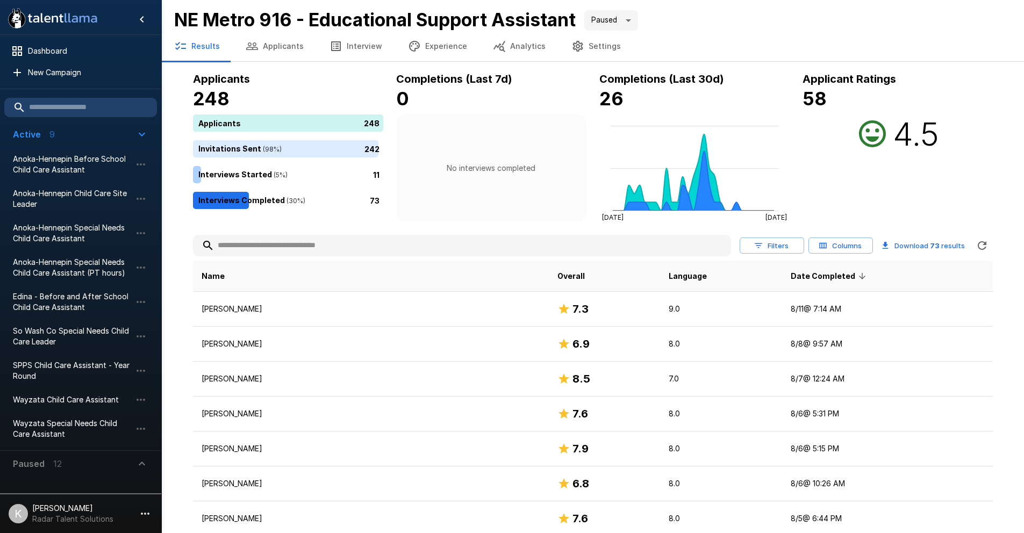 The width and height of the screenshot is (1024, 533). Describe the element at coordinates (611, 20) in the screenshot. I see `div: Paused` at that location.